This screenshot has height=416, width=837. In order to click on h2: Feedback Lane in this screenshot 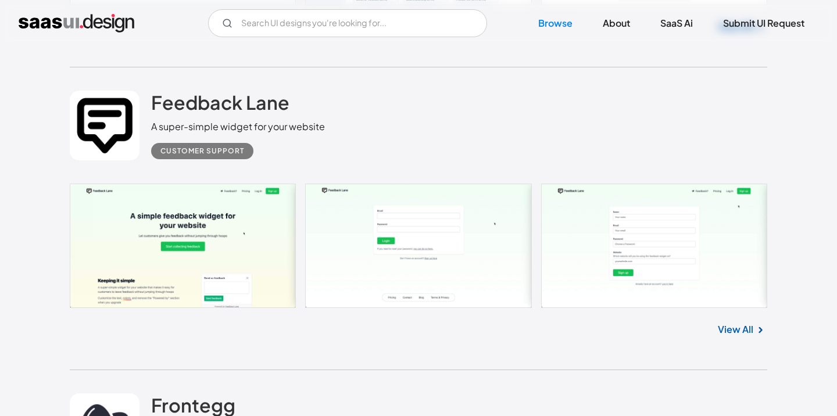, I will do `click(220, 102)`.